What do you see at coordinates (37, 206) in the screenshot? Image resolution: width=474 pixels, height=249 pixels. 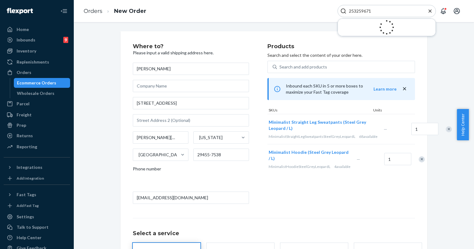 I see `a: Add Fast Tag` at bounding box center [37, 206].